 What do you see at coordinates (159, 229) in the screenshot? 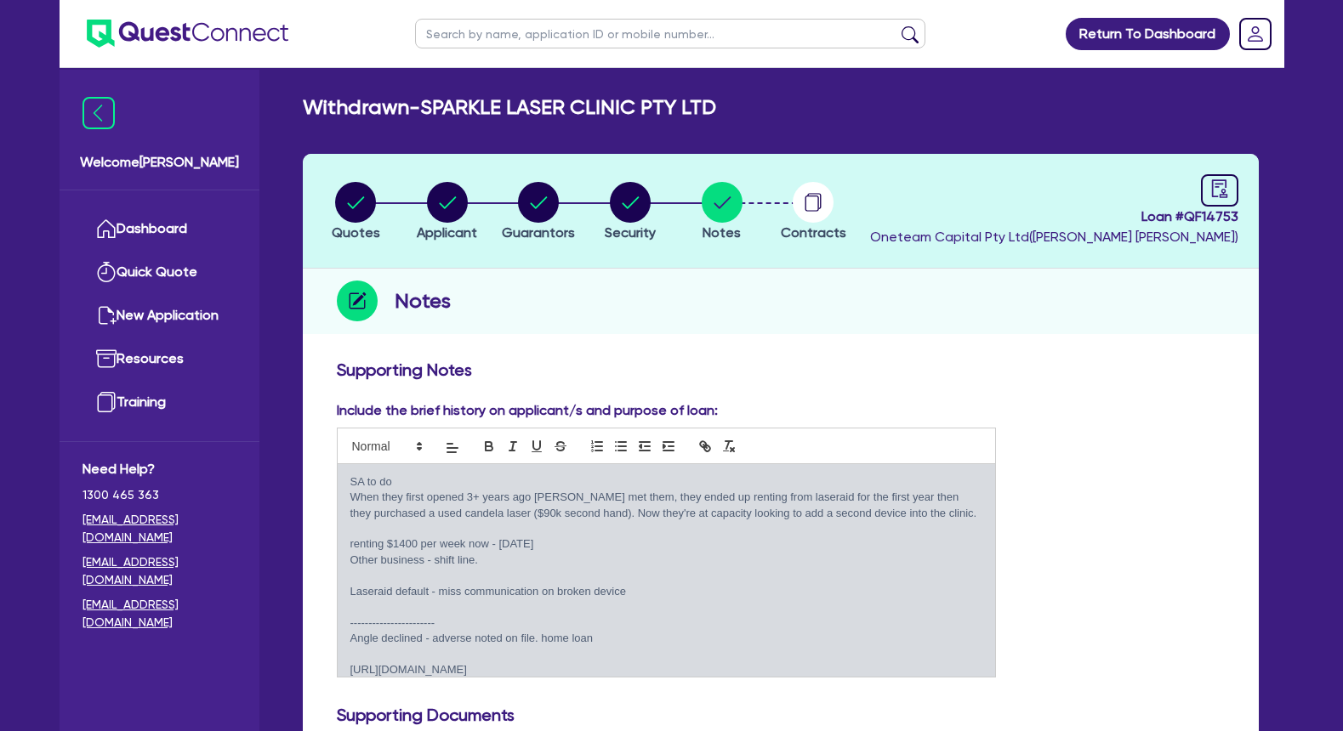
I see `a: Dashboard` at bounding box center [159, 229].